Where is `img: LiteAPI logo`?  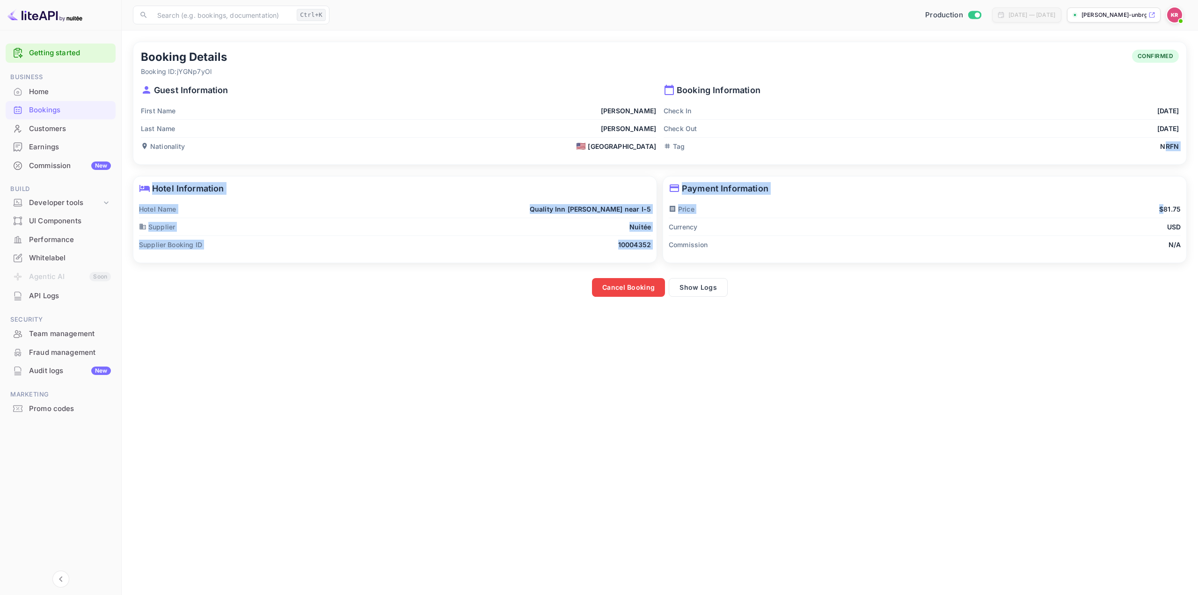
img: LiteAPI logo is located at coordinates (45, 15).